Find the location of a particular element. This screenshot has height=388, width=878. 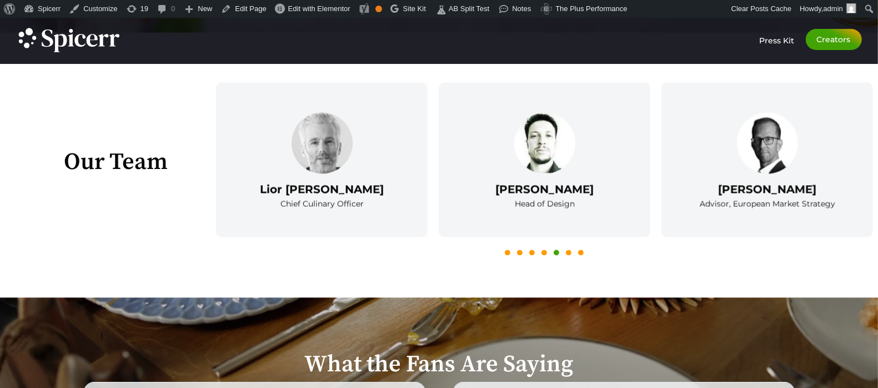

span: Site Kit is located at coordinates (414, 8).